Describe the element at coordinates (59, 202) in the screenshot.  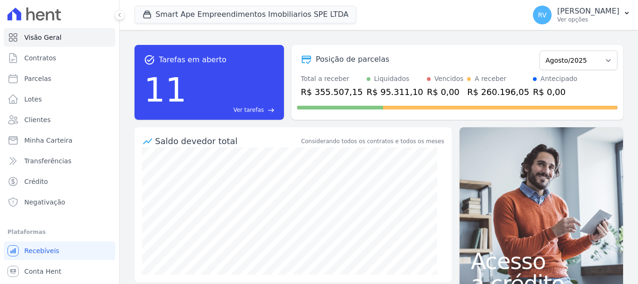
I see `a: Negativação` at that location.